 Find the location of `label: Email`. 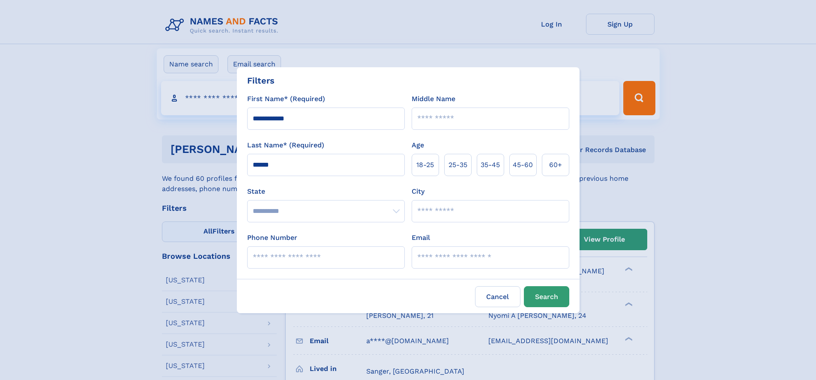

label: Email is located at coordinates (421, 238).